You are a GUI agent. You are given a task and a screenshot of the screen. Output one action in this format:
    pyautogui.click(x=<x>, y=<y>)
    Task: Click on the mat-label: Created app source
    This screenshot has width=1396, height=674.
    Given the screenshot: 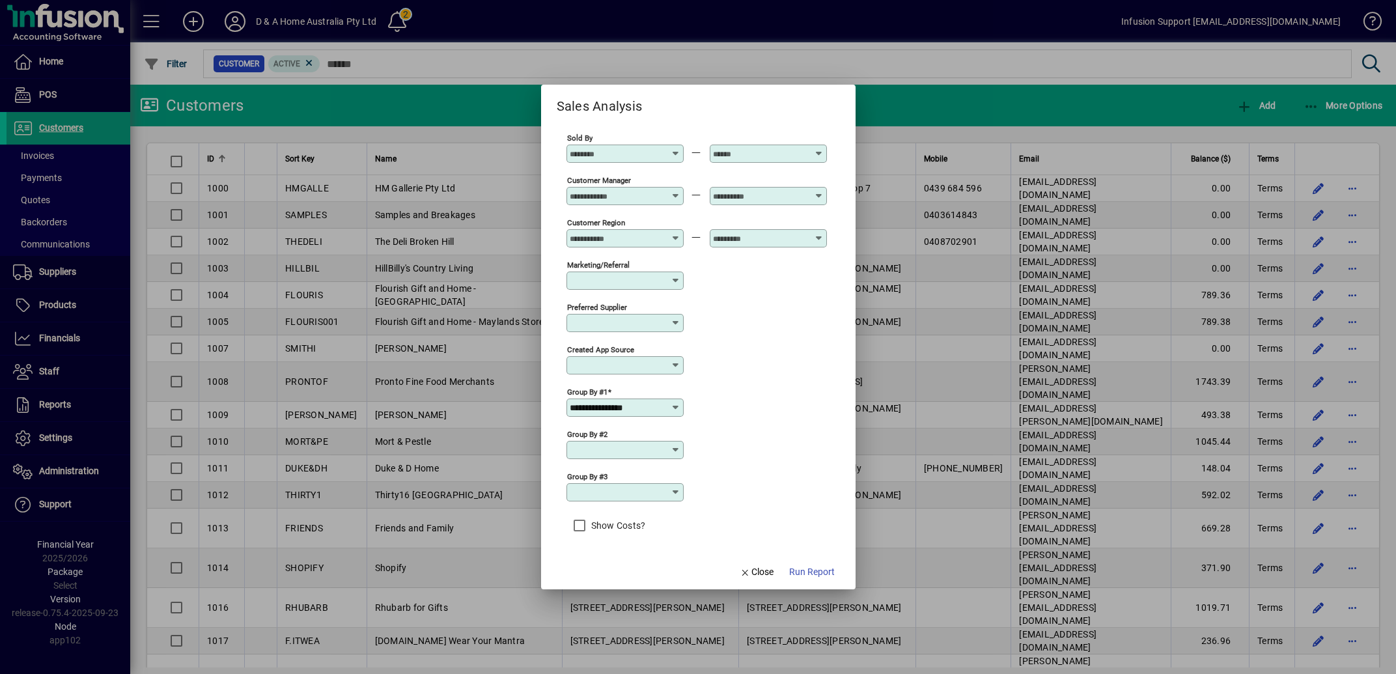 What is the action you would take?
    pyautogui.click(x=600, y=350)
    